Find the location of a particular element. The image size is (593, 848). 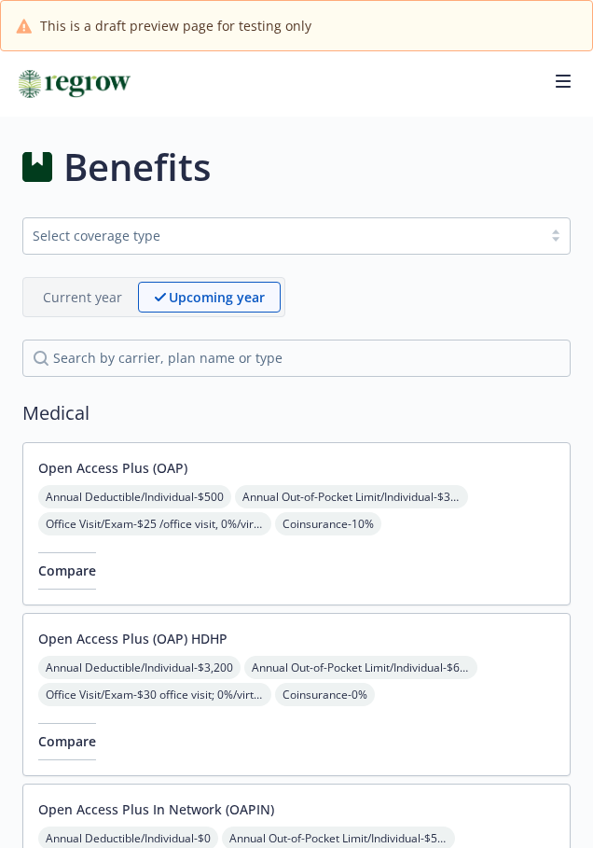

input: search by carrier, plan name or type is located at coordinates (297, 358).